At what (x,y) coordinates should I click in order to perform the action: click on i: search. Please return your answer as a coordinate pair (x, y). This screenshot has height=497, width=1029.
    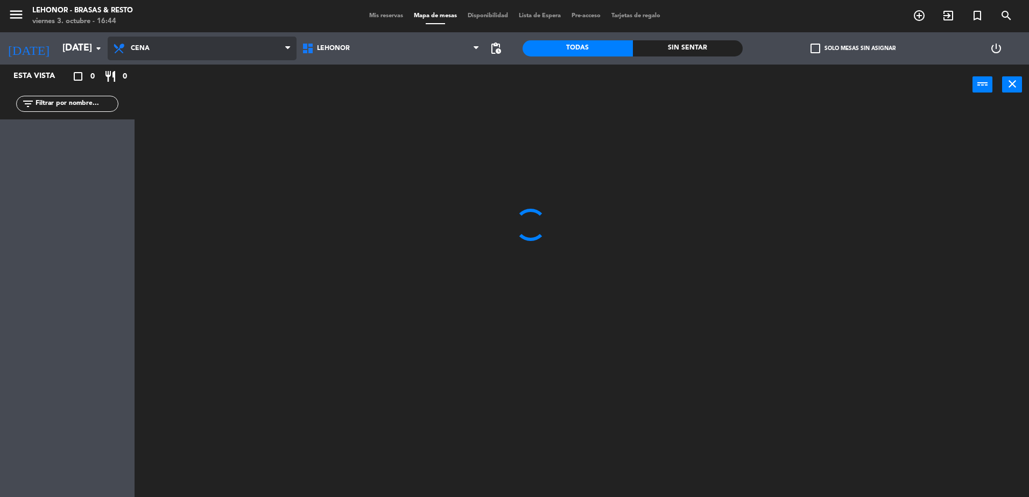
    Looking at the image, I should click on (1006, 16).